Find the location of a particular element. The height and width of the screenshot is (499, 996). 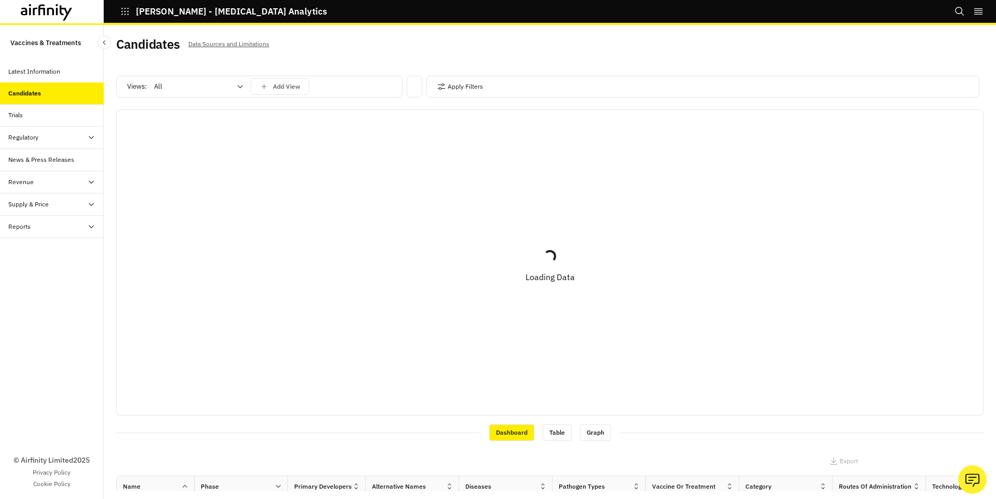

div: Name is located at coordinates (132, 487).